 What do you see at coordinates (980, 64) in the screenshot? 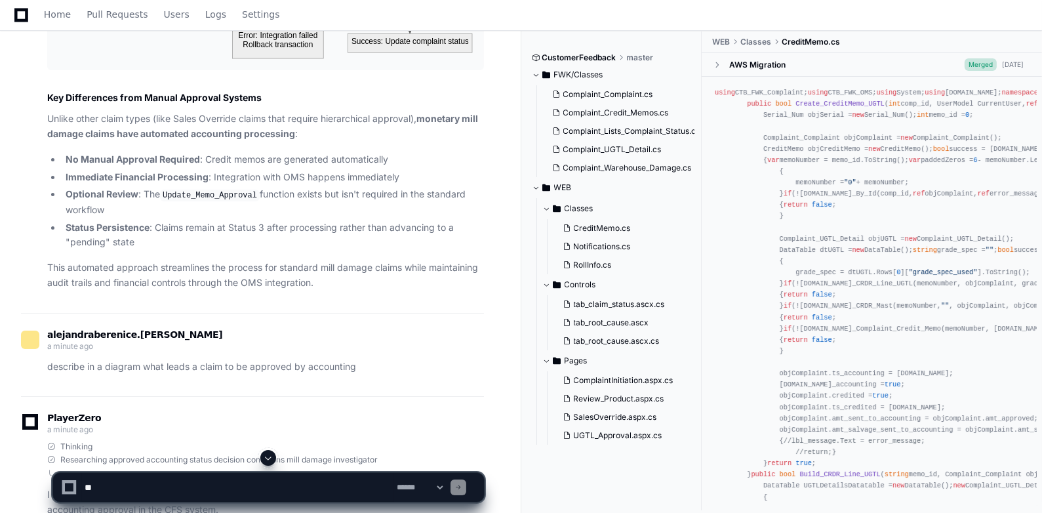
I see `span: Merged` at bounding box center [980, 64].